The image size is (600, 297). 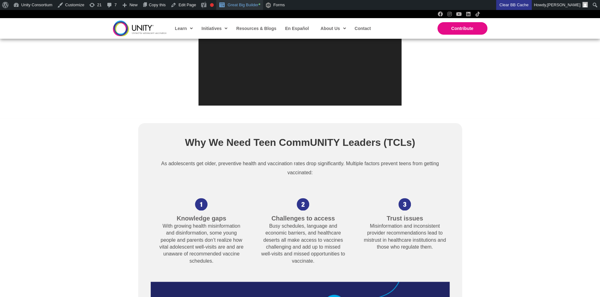 What do you see at coordinates (303, 218) in the screenshot?
I see `h3: Challenges to access` at bounding box center [303, 218].